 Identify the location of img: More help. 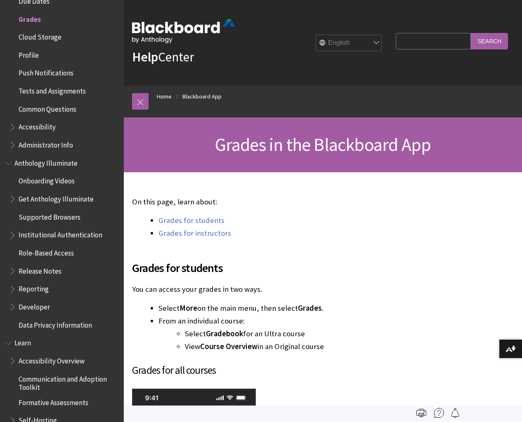
(439, 413).